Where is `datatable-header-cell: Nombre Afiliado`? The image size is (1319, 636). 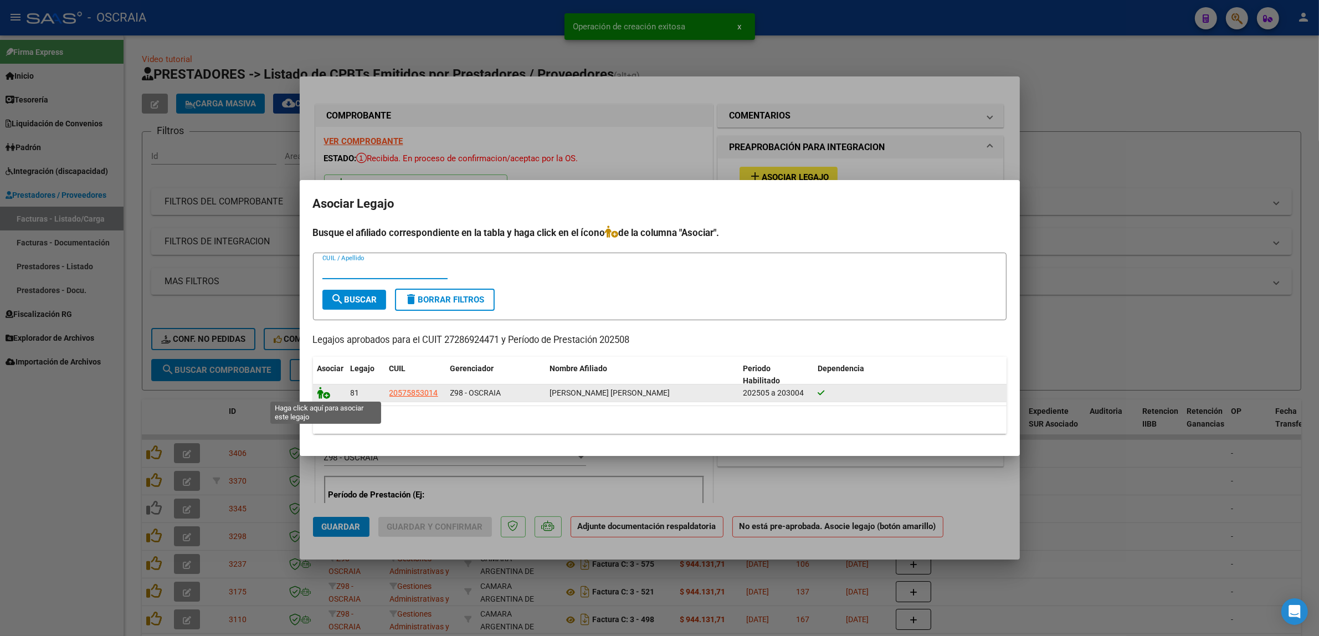
datatable-header-cell: Nombre Afiliado is located at coordinates (642, 375).